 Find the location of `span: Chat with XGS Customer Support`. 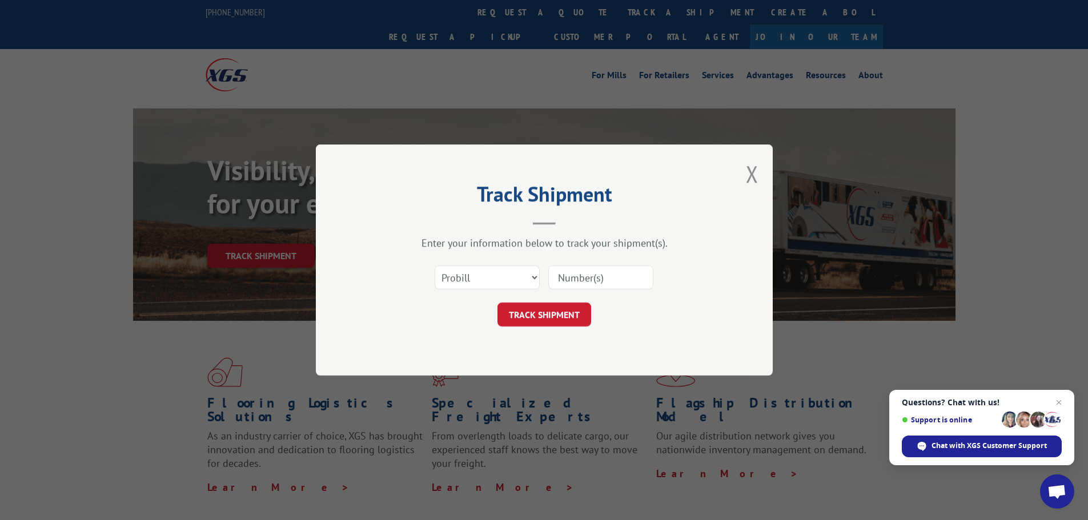

span: Chat with XGS Customer Support is located at coordinates (989, 446).